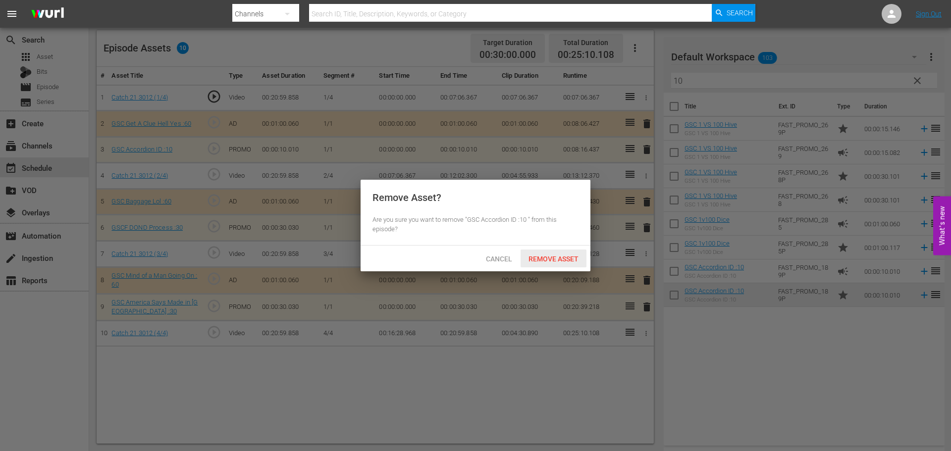 The height and width of the screenshot is (451, 951). What do you see at coordinates (499, 259) in the screenshot?
I see `span: Cancel` at bounding box center [499, 259].